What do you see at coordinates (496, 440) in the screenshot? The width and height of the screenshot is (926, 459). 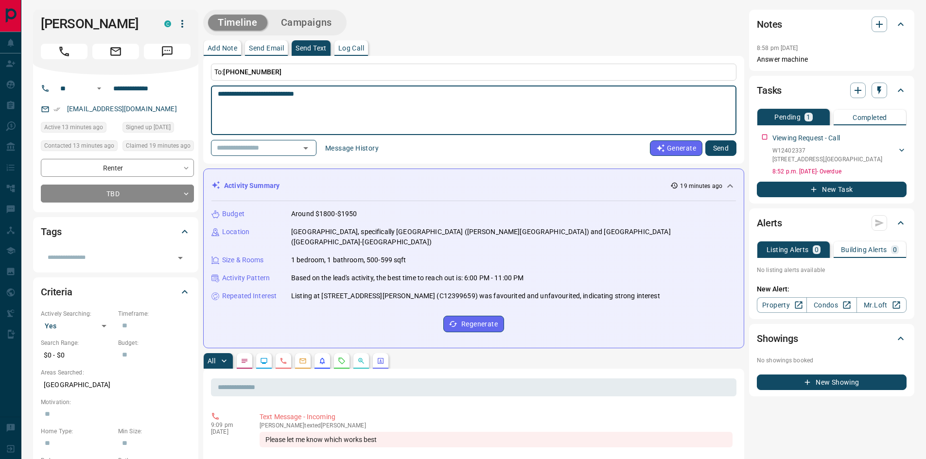 I see `div: Please let me know which works best` at bounding box center [496, 440].